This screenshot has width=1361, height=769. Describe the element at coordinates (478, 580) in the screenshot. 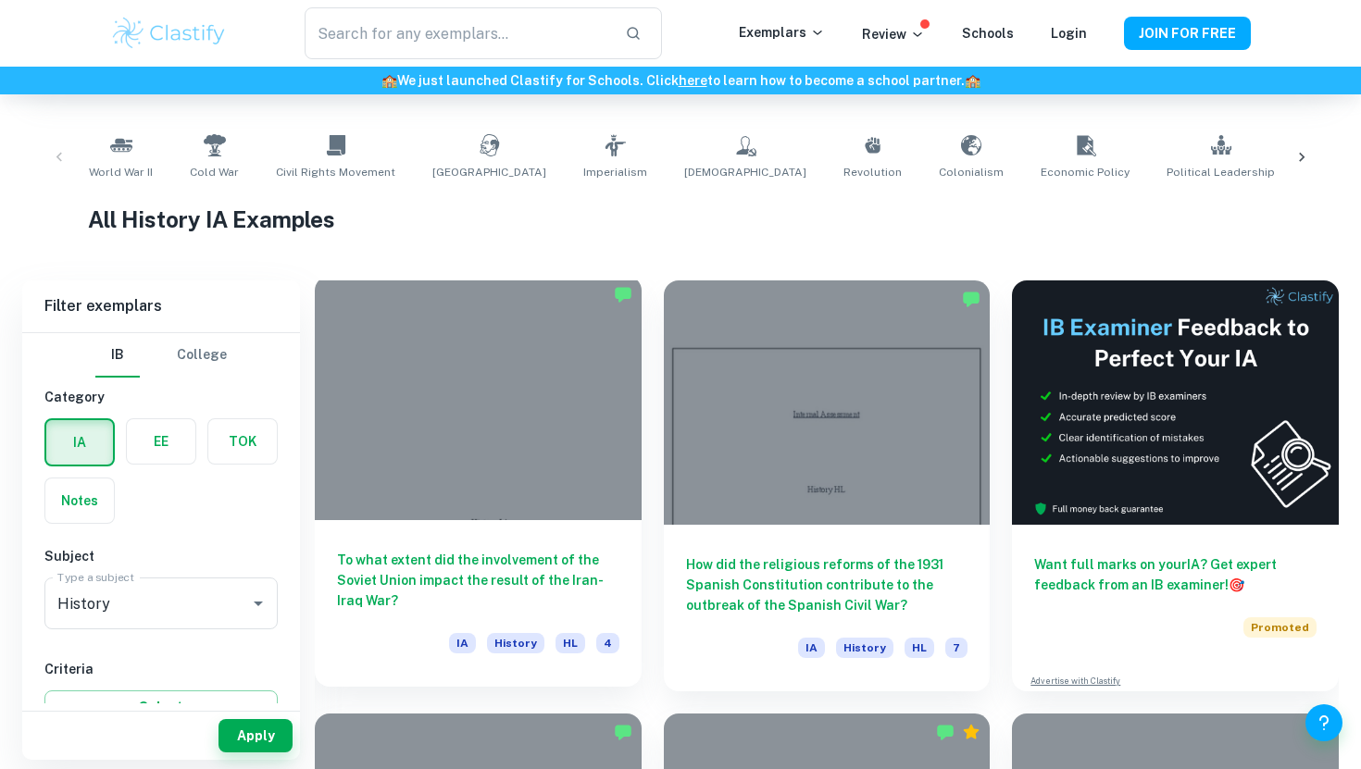

I see `h6: To what extent did the involvement of the Soviet Union impact the result of the Iran-Iraq War?` at that location.